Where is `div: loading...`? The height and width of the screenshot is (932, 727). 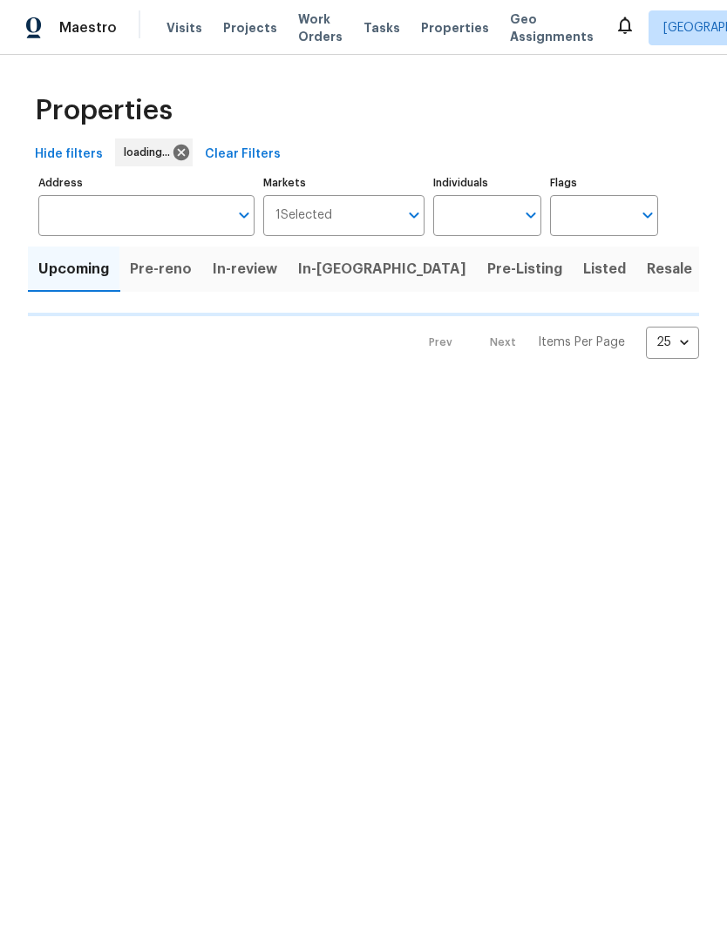 div: loading... is located at coordinates (153, 152).